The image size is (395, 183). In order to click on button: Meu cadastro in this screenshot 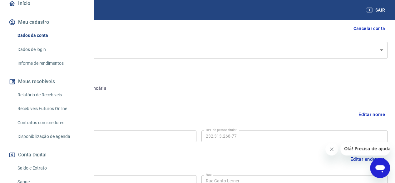, I will do `click(47, 22)`.